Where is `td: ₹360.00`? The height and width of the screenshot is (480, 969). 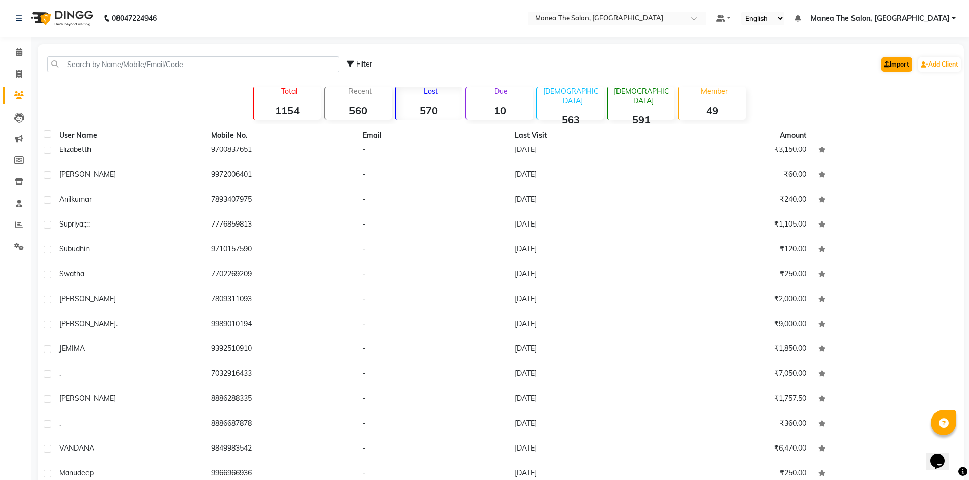 td: ₹360.00 is located at coordinates (736, 425).